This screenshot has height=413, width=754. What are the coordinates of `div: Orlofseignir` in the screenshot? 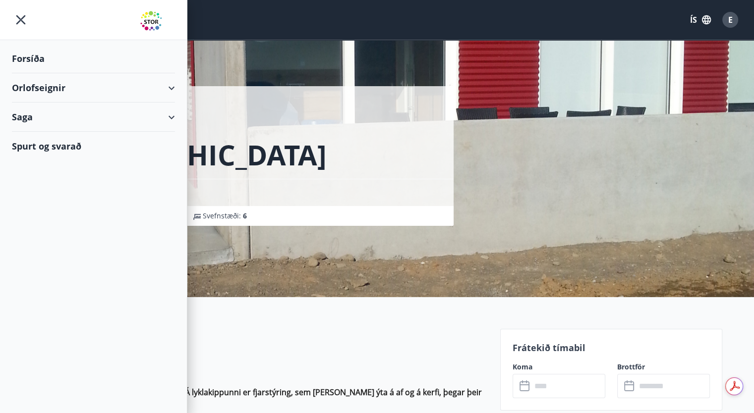 It's located at (93, 88).